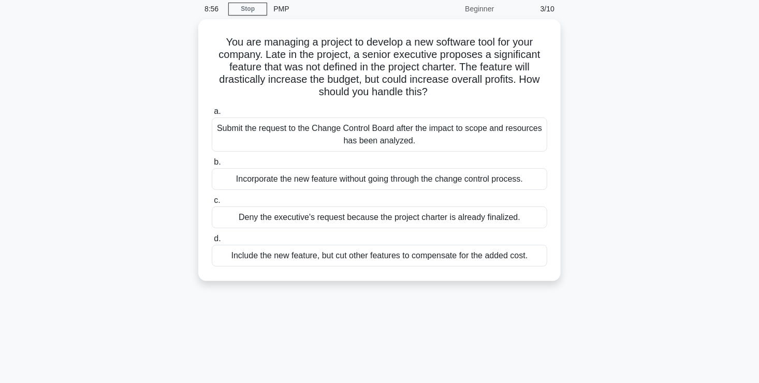  Describe the element at coordinates (379, 67) in the screenshot. I see `h5: You are managing a project to develop a new software tool for your company. Late in the project, ...` at that location.